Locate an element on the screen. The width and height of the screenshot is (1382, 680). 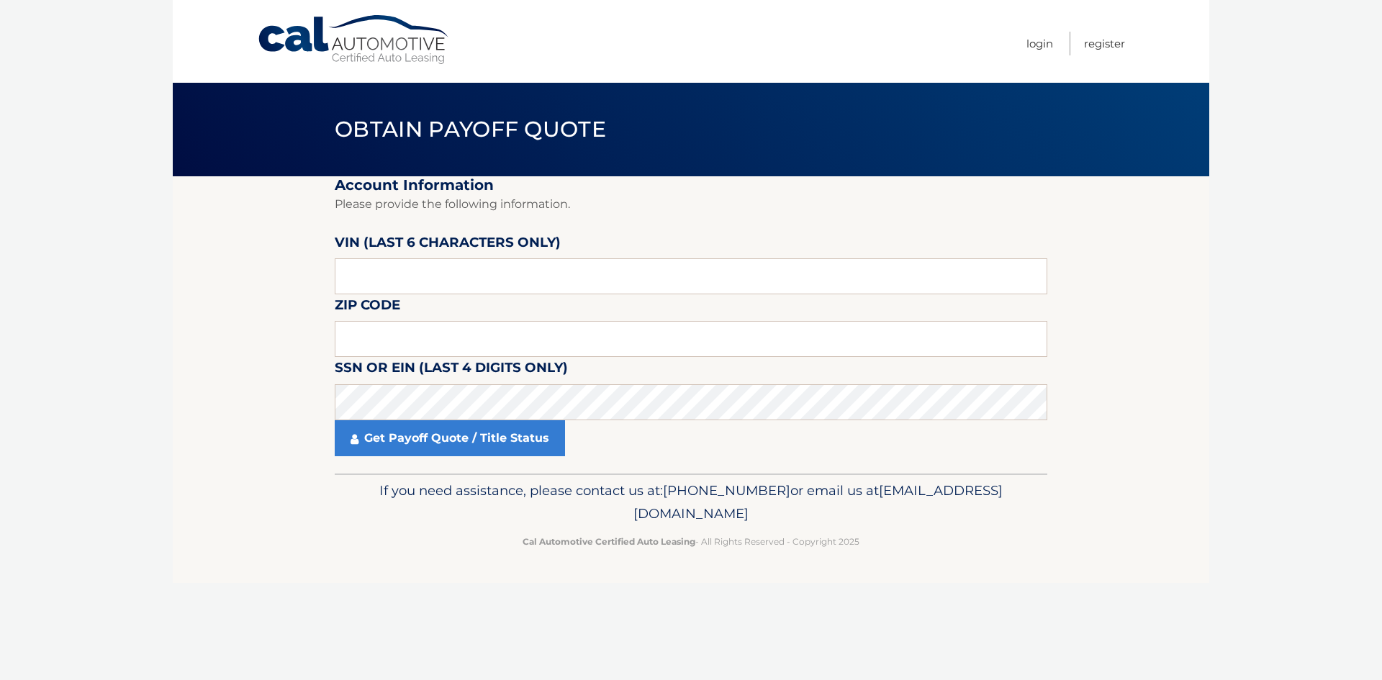
span: Obtain Payoff Quote is located at coordinates (470, 129).